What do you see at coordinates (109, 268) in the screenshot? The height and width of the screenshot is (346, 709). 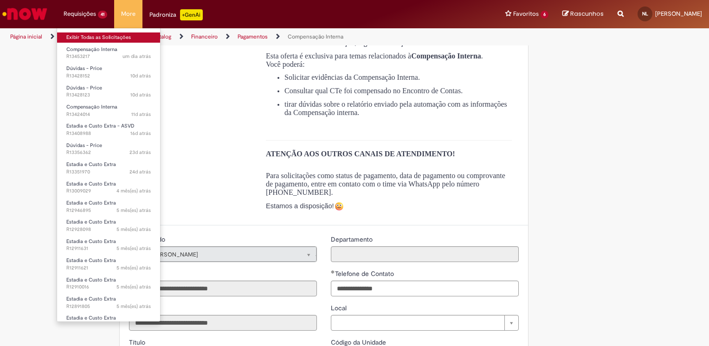 I see `span: R12911621` at bounding box center [109, 268].